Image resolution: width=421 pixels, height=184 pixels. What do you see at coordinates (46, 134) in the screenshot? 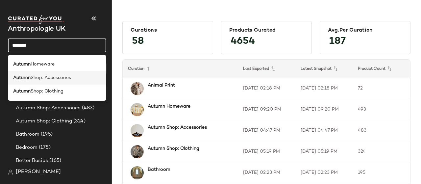
I see `span: (195)` at bounding box center [46, 134].